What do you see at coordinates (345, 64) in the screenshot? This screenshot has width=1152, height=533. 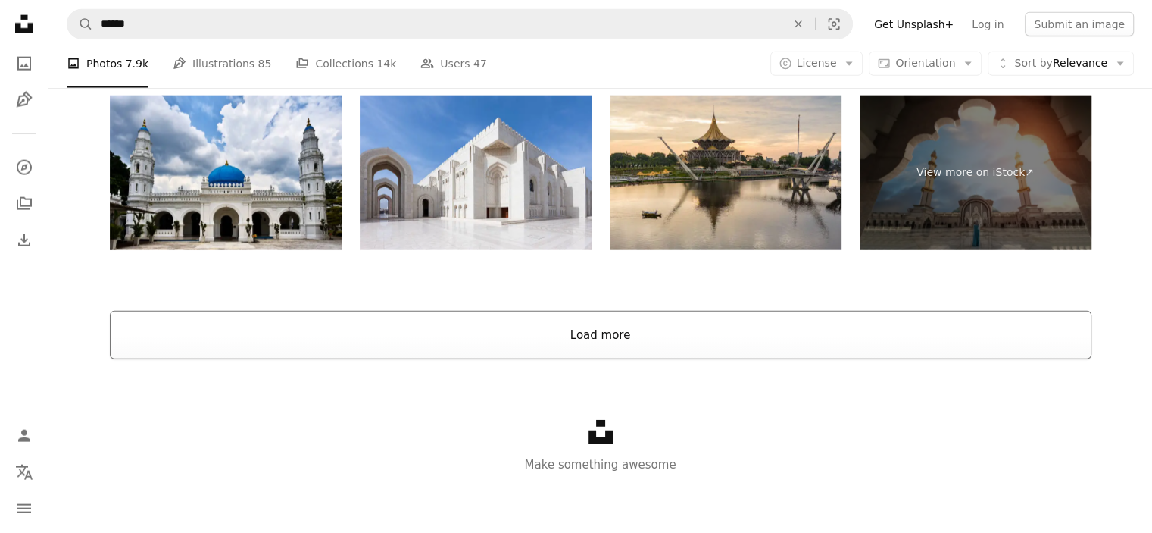 I see `a: Collections 14k` at bounding box center [345, 64].